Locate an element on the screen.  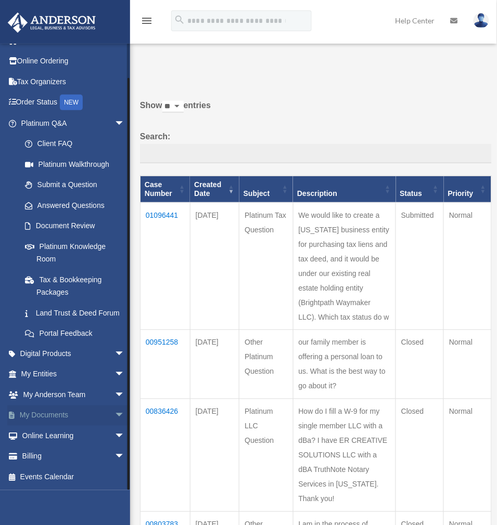
th: Description: activate to sort column ascending is located at coordinates (344, 189).